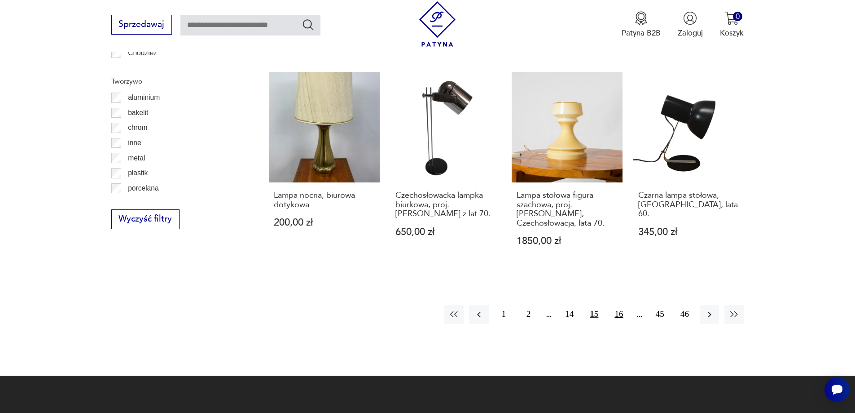 This screenshot has width=855, height=413. Describe the element at coordinates (145, 219) in the screenshot. I see `button: Wyczyść filtry` at that location.